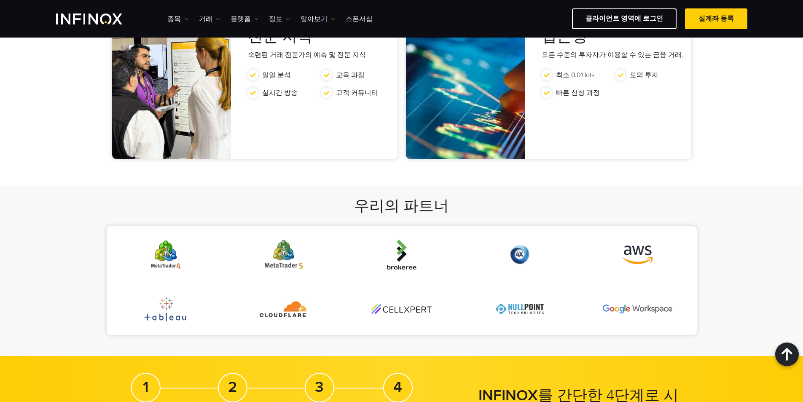 The image size is (803, 402). What do you see at coordinates (716, 19) in the screenshot?
I see `a: 실계좌 등록` at bounding box center [716, 19].